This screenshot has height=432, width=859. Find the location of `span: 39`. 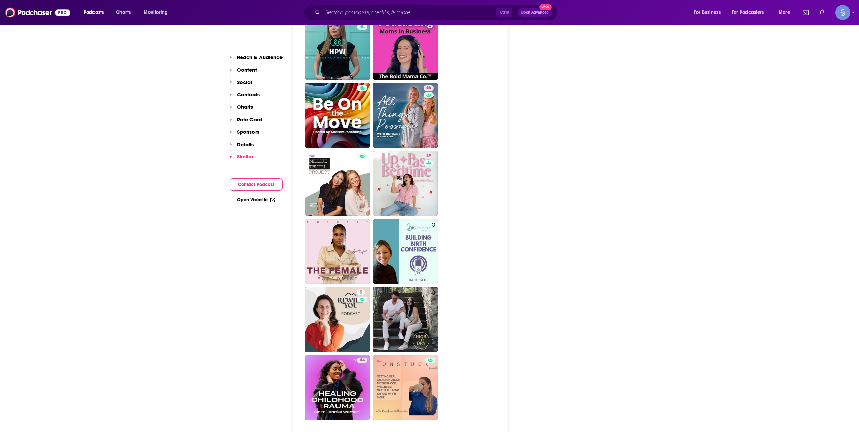

span: 39 is located at coordinates (429, 156).